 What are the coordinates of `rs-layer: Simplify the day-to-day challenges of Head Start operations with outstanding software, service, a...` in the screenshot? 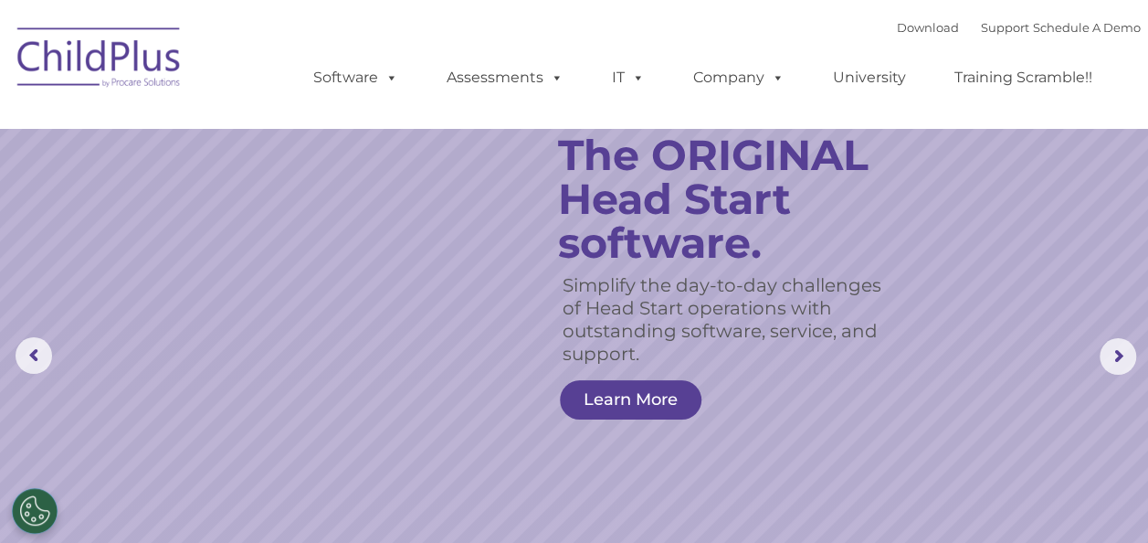 It's located at (731, 320).